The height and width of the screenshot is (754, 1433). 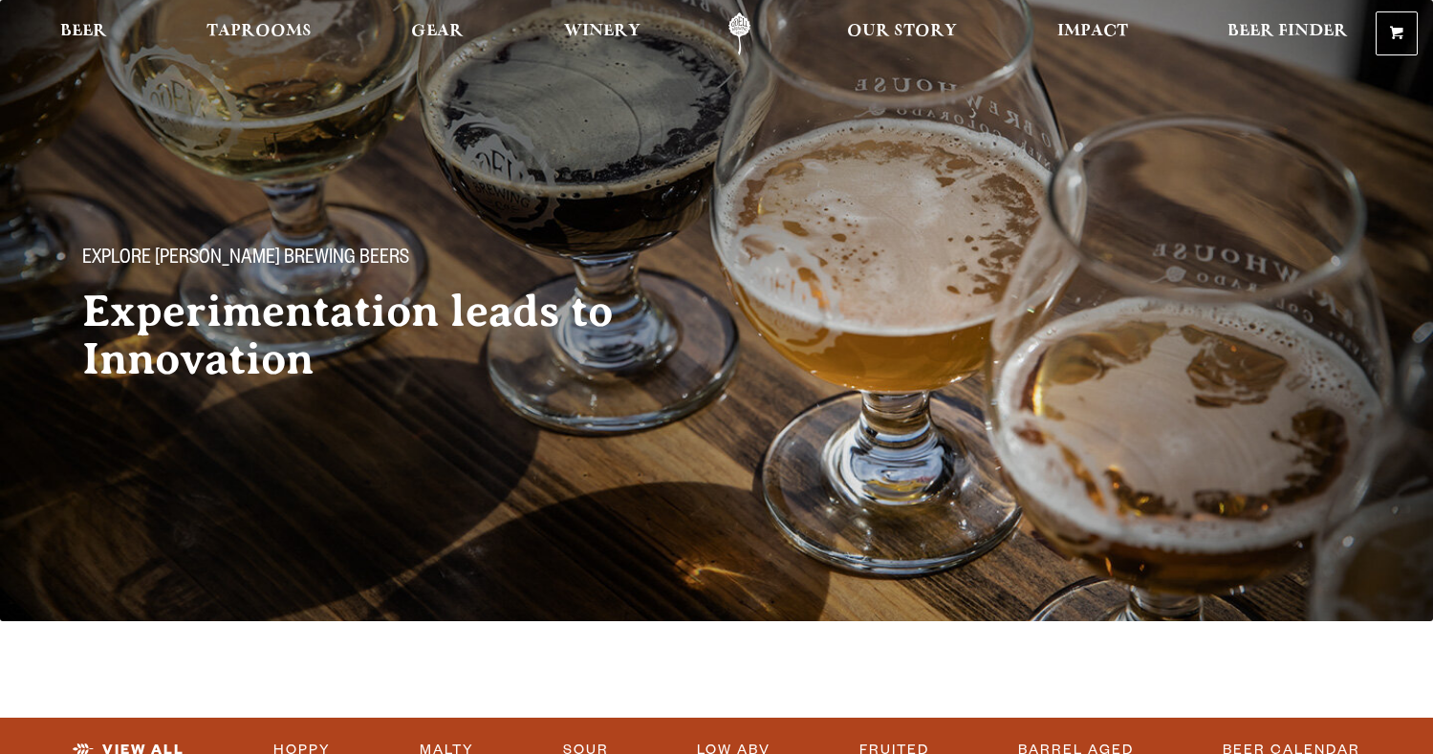 What do you see at coordinates (259, 33) in the screenshot?
I see `a: Taprooms` at bounding box center [259, 33].